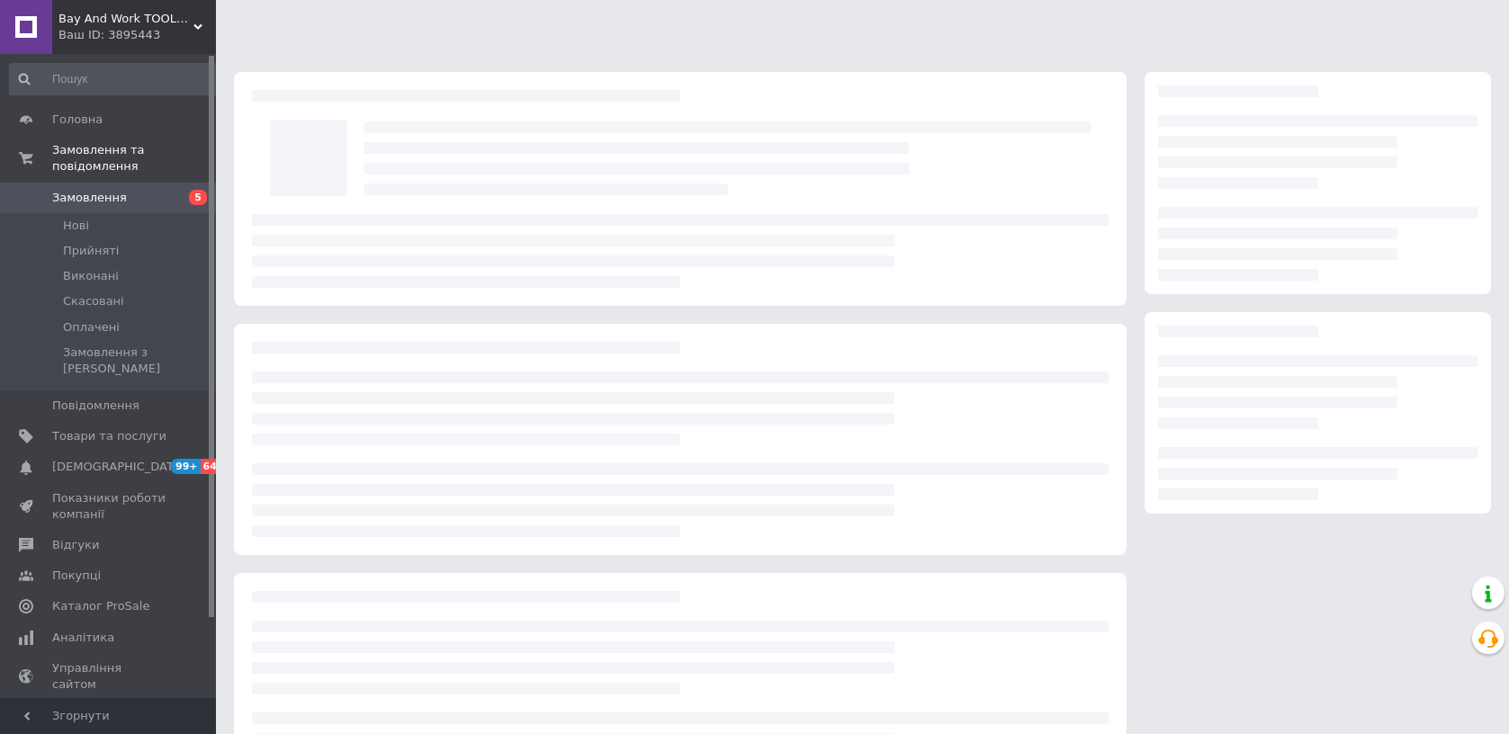 The image size is (1509, 734). What do you see at coordinates (76, 545) in the screenshot?
I see `span: Відгуки` at bounding box center [76, 545].